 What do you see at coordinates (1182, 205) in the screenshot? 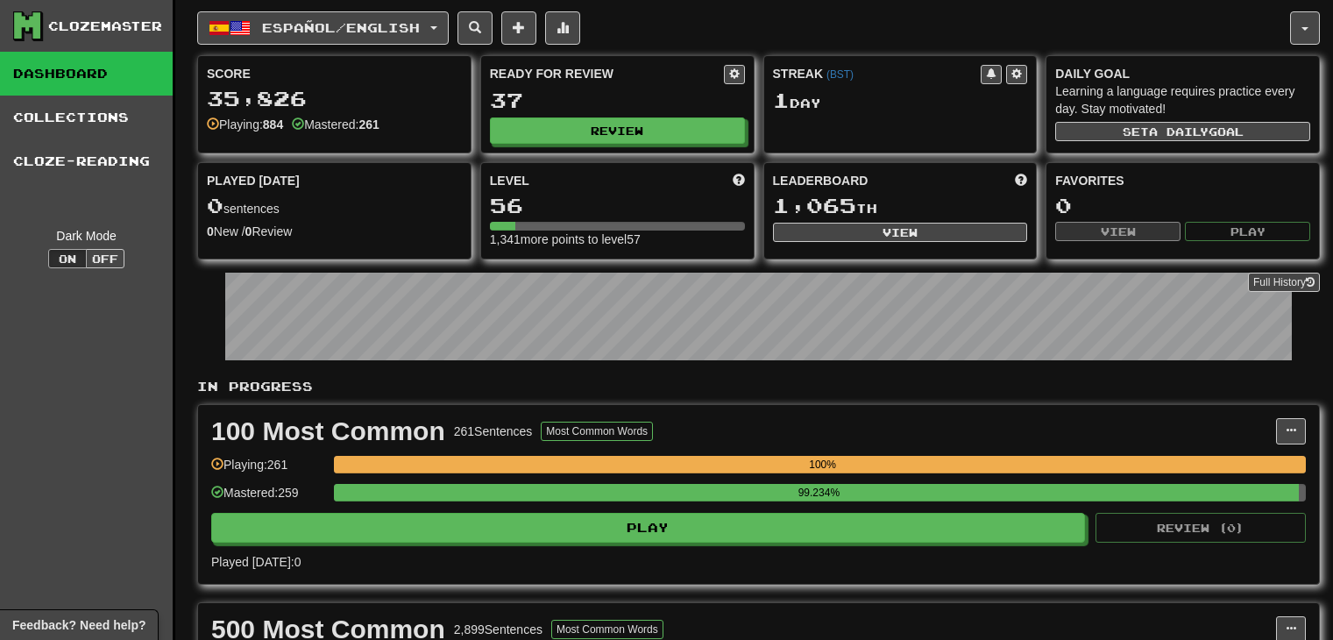
I see `div: 0` at bounding box center [1182, 205].